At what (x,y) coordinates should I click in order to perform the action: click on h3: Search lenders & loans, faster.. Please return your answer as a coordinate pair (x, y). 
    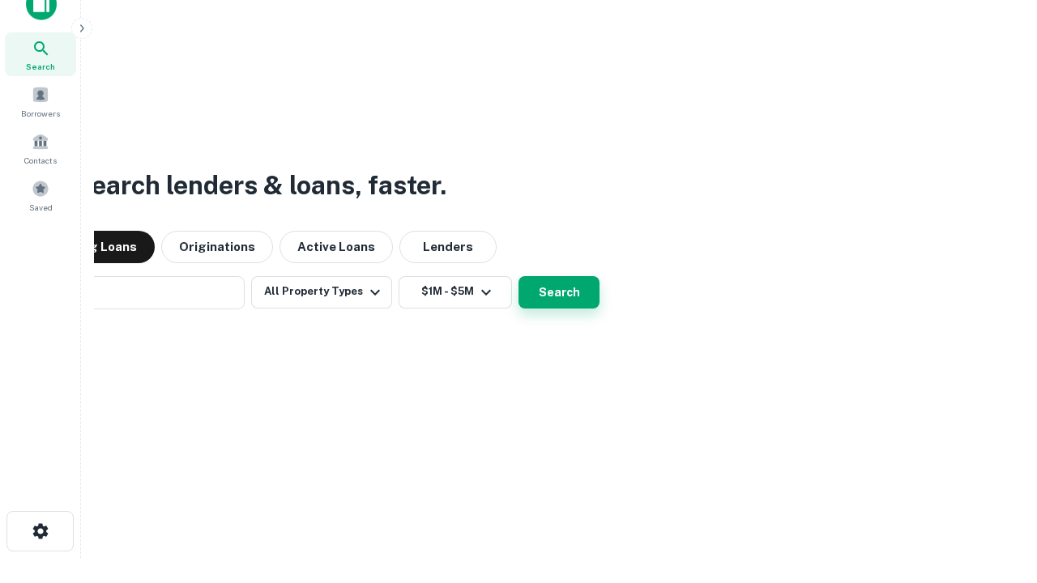
    Looking at the image, I should click on (260, 185).